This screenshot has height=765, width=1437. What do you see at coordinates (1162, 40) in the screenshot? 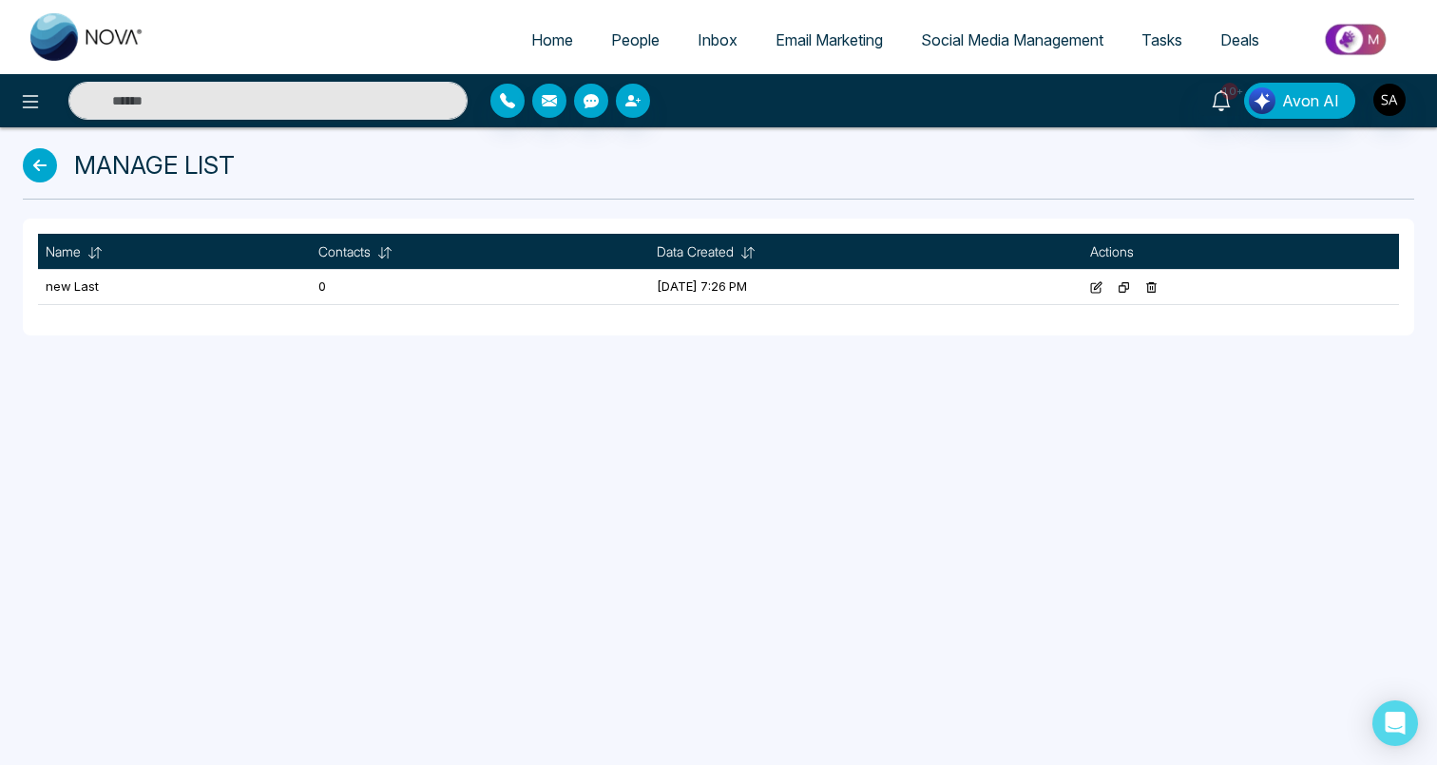
I see `a: Tasks` at bounding box center [1162, 40].